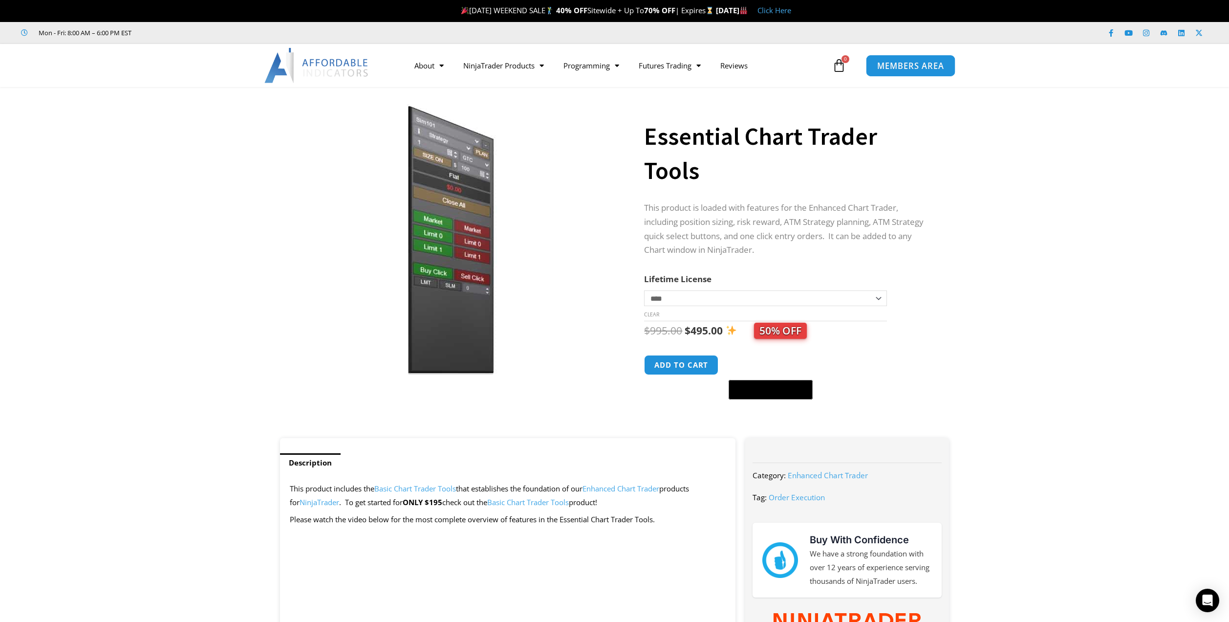 This screenshot has width=1229, height=622. What do you see at coordinates (846, 59) in the screenshot?
I see `span: 0` at bounding box center [846, 59].